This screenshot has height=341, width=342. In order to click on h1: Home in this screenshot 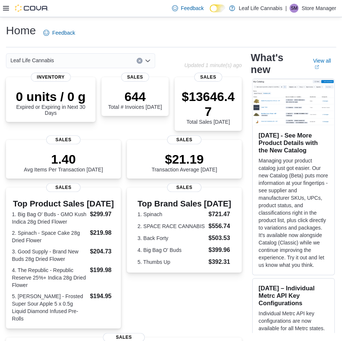, I will do `click(21, 31)`.